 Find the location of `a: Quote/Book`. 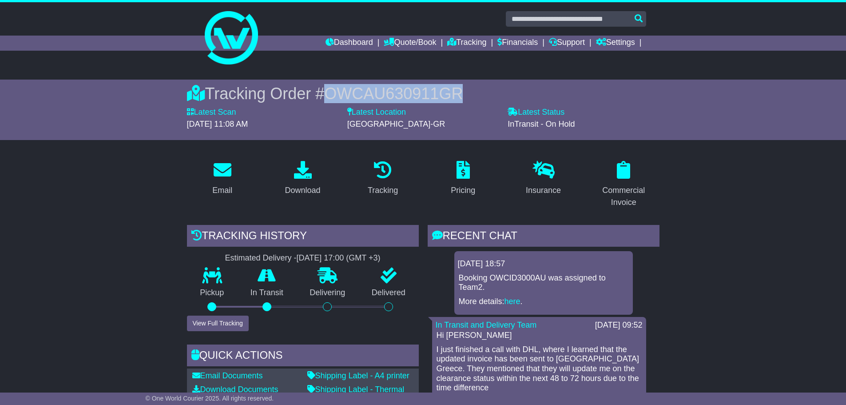

a: Quote/Book is located at coordinates (410, 43).